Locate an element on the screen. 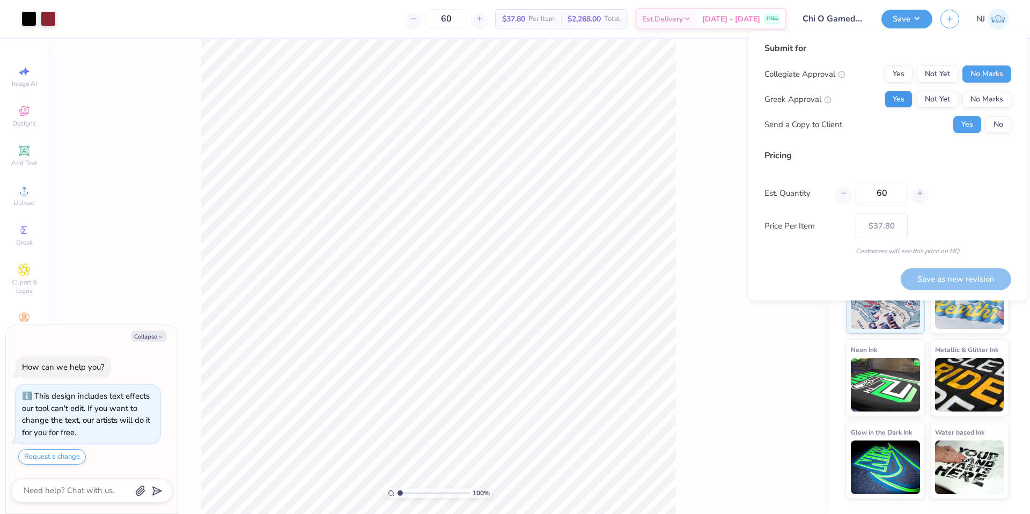 The image size is (1030, 514). label: Est. Quantity is located at coordinates (796, 193).